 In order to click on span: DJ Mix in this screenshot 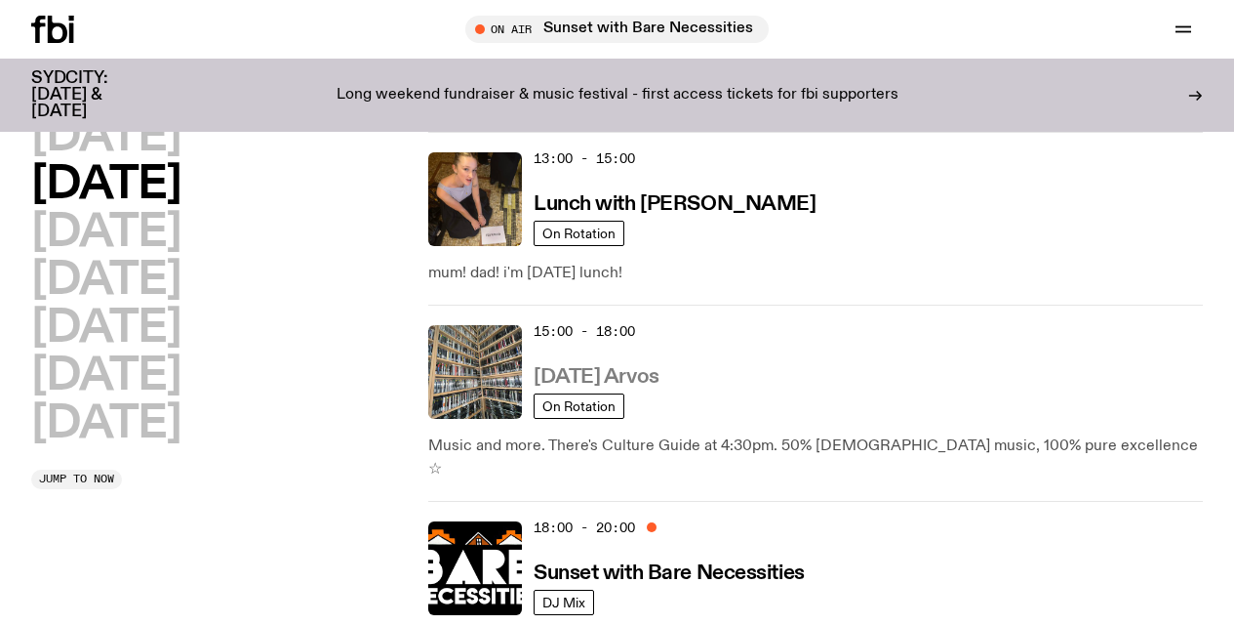, I will do `click(564, 601)`.